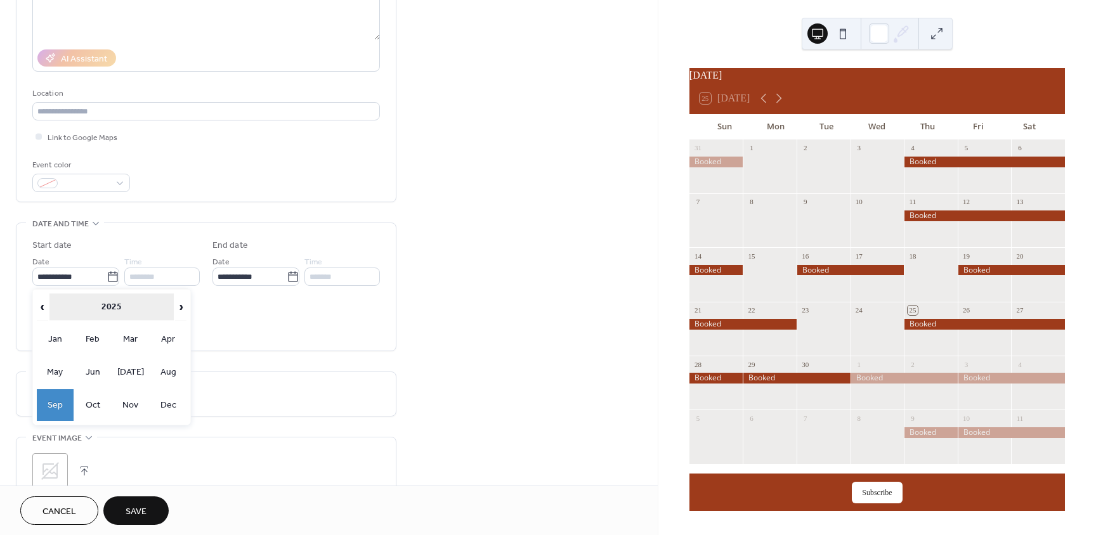  Describe the element at coordinates (776, 127) in the screenshot. I see `div: Mon` at that location.